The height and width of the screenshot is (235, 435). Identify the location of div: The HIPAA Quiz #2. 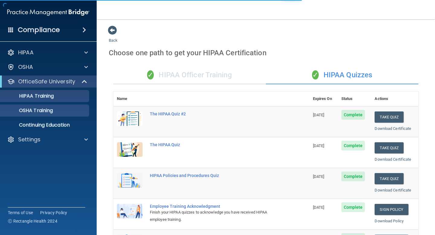
(215, 114).